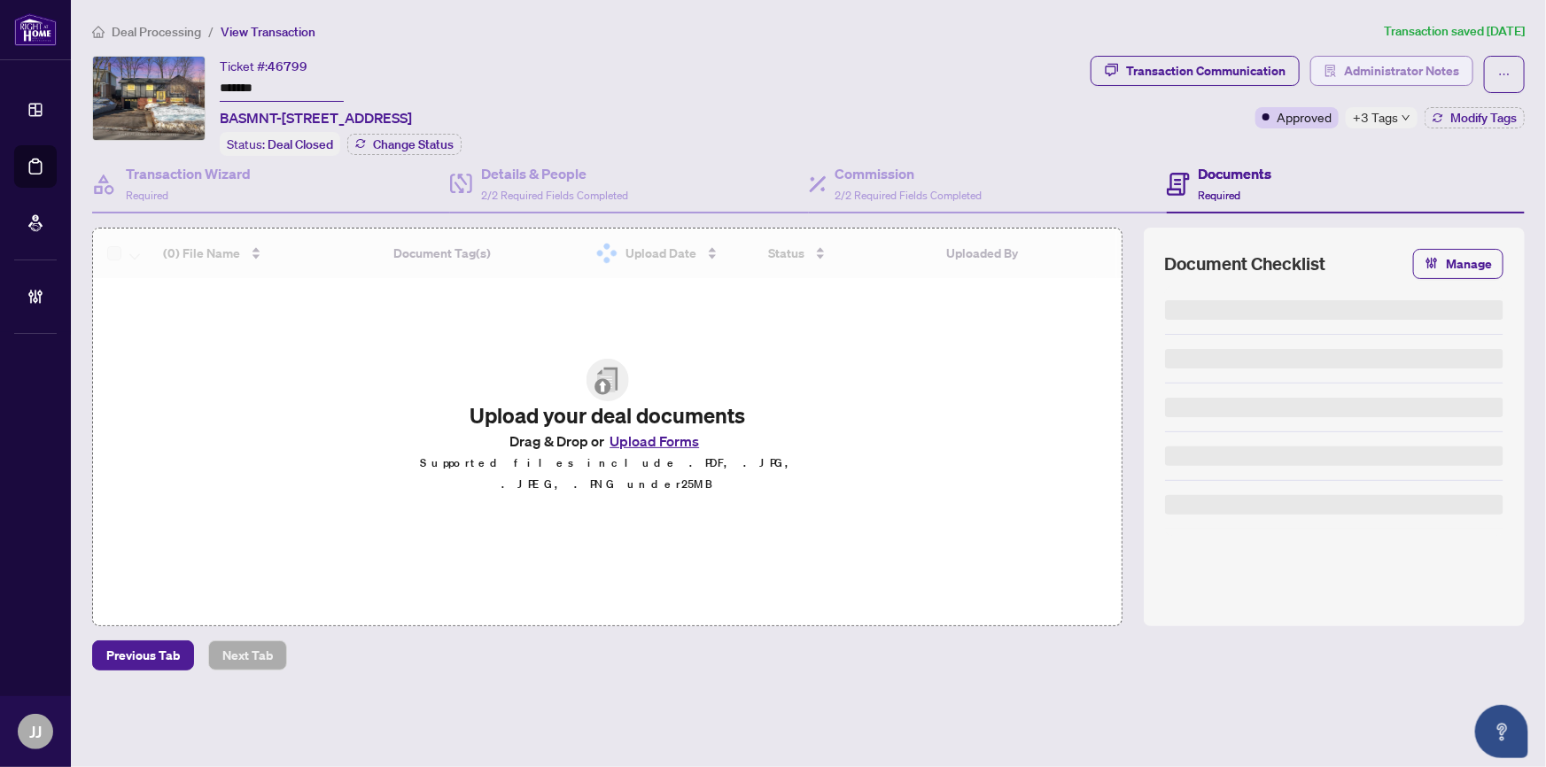 This screenshot has width=1546, height=767. Describe the element at coordinates (1391, 71) in the screenshot. I see `button: Administrator Notes` at that location.